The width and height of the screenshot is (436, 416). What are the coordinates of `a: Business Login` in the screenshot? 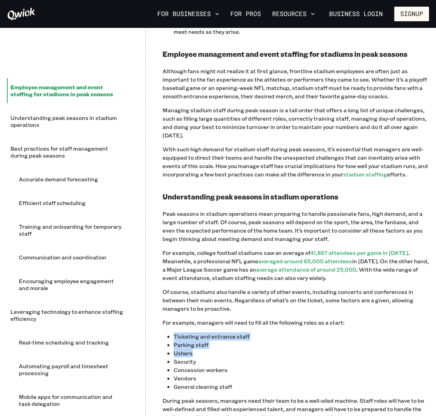 It's located at (356, 14).